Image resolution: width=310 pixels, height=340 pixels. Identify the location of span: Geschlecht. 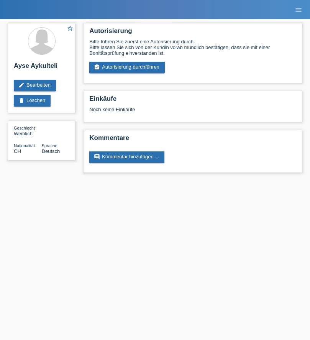
(24, 128).